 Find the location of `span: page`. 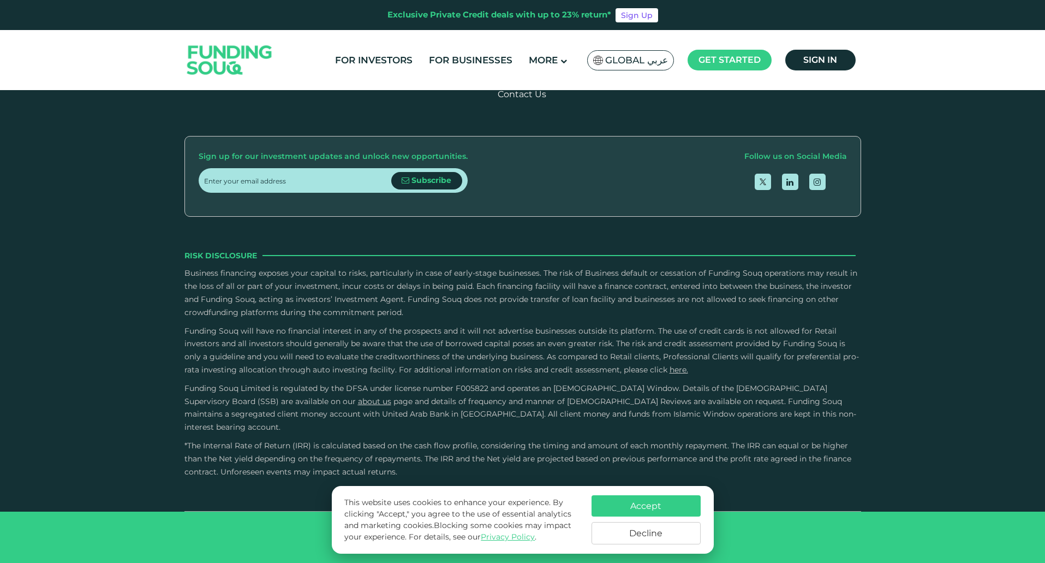

span: page is located at coordinates (403, 401).